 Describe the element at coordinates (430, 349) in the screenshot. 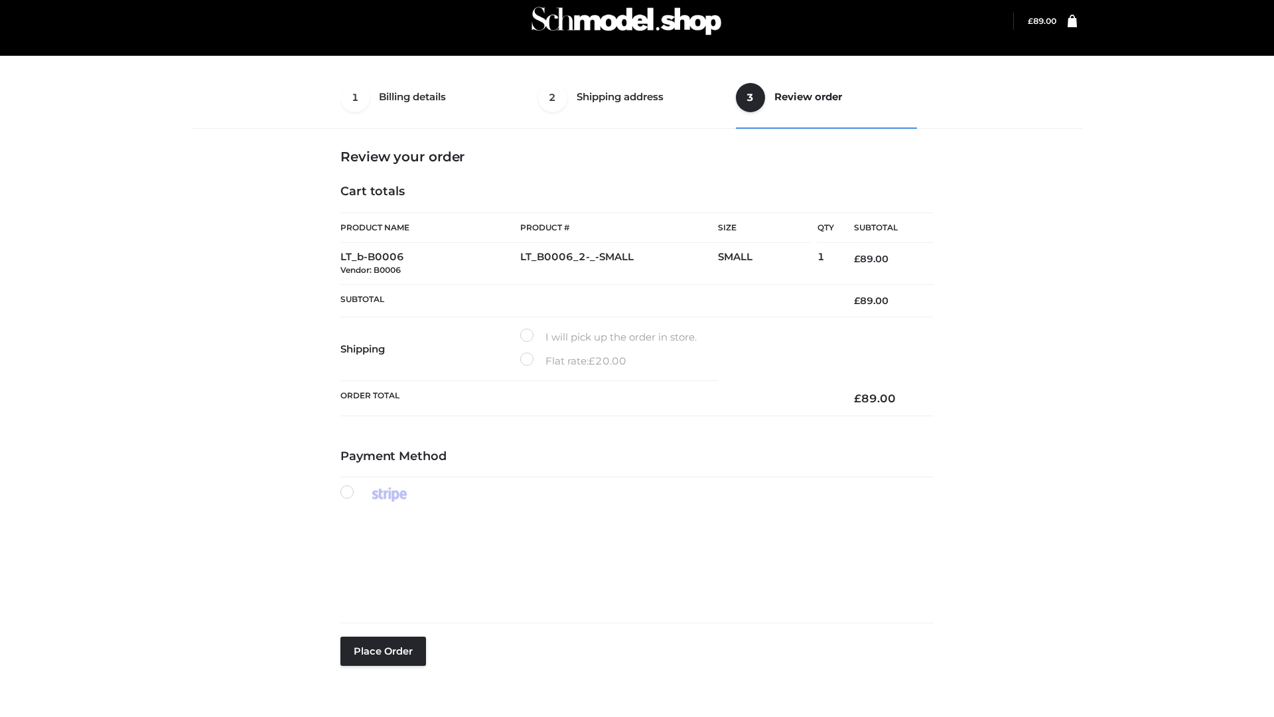

I see `th: Shipping` at that location.